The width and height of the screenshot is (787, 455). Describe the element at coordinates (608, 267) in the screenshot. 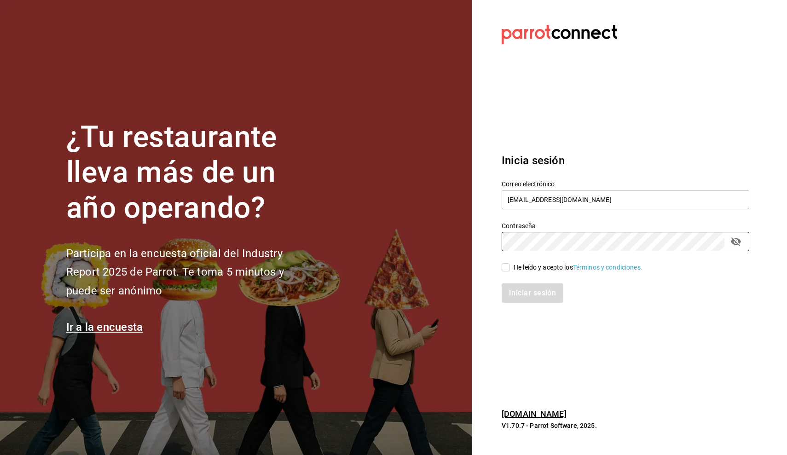

I see `a: Términos y condiciones.` at that location.